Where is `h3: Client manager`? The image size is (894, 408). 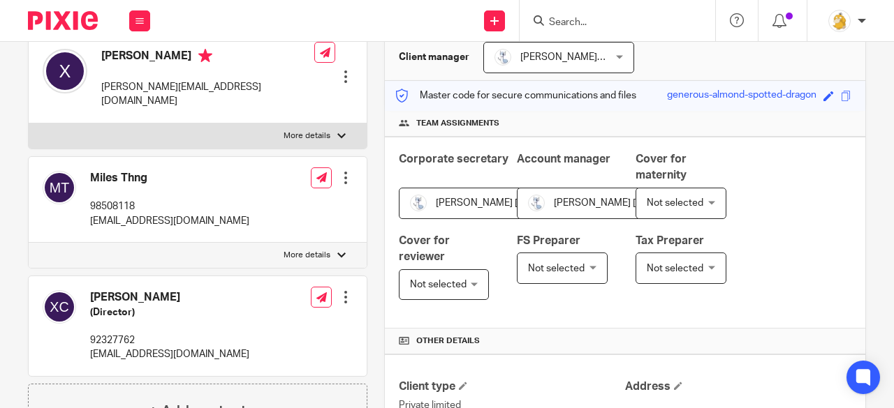
h3: Client manager is located at coordinates (434, 57).